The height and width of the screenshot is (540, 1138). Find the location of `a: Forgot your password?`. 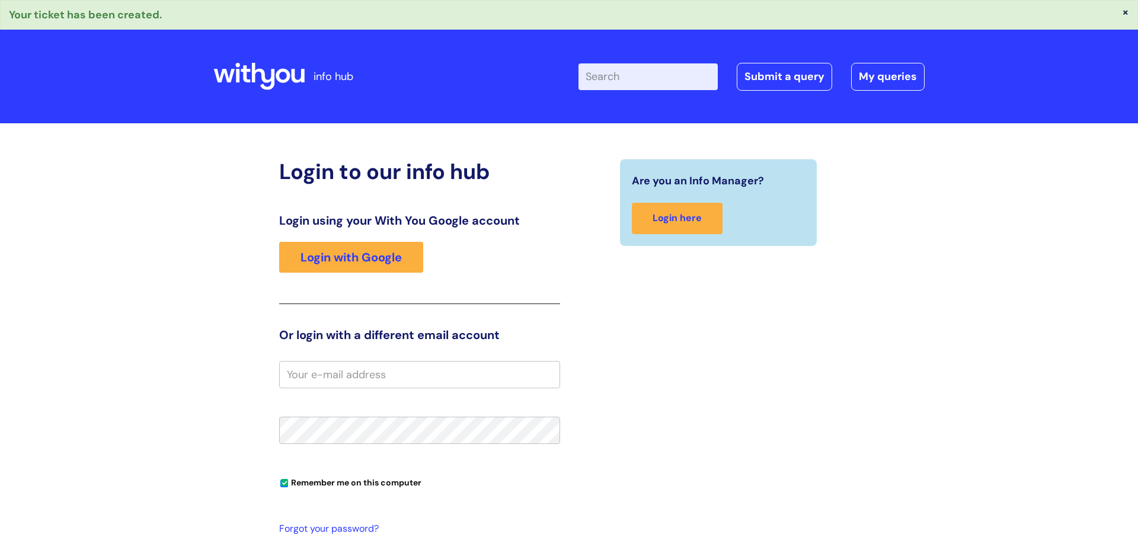

a: Forgot your password? is located at coordinates (417, 529).